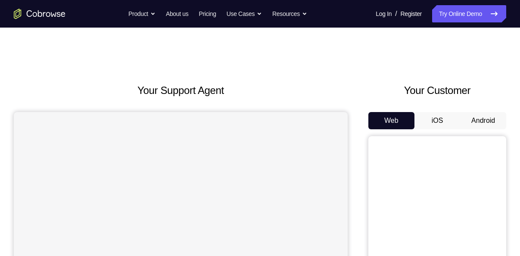 The height and width of the screenshot is (256, 520). What do you see at coordinates (40, 14) in the screenshot?
I see `a: Go to the home page` at bounding box center [40, 14].